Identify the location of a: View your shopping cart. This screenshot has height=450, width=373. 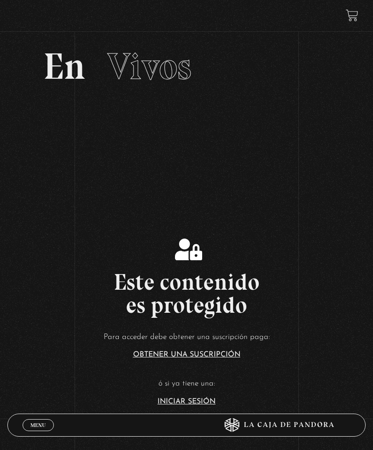
(352, 15).